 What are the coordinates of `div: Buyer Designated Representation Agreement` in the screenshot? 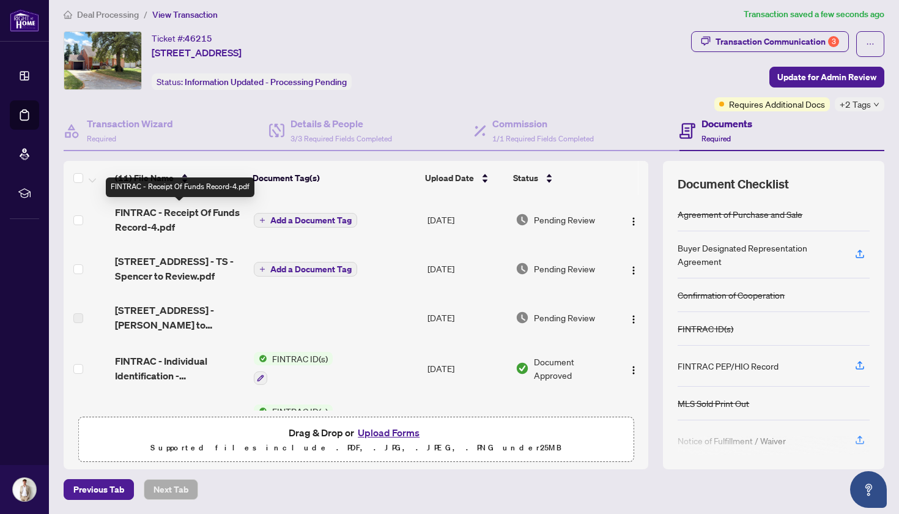 It's located at (759, 255).